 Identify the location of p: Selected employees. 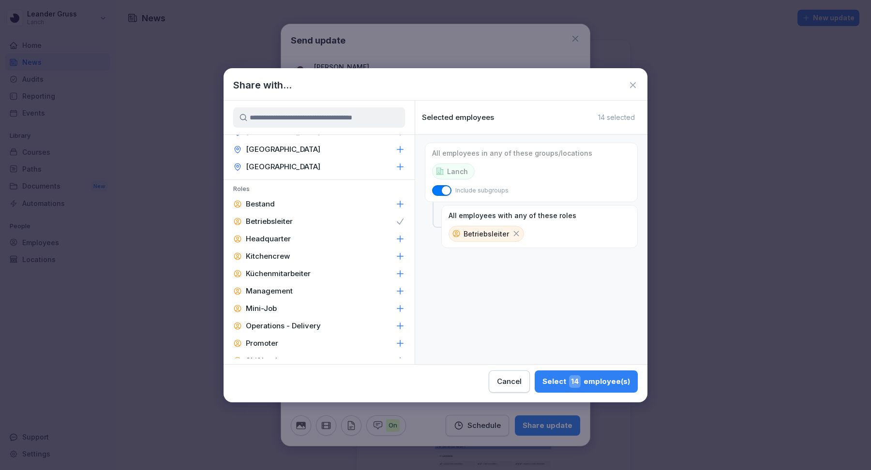
(458, 118).